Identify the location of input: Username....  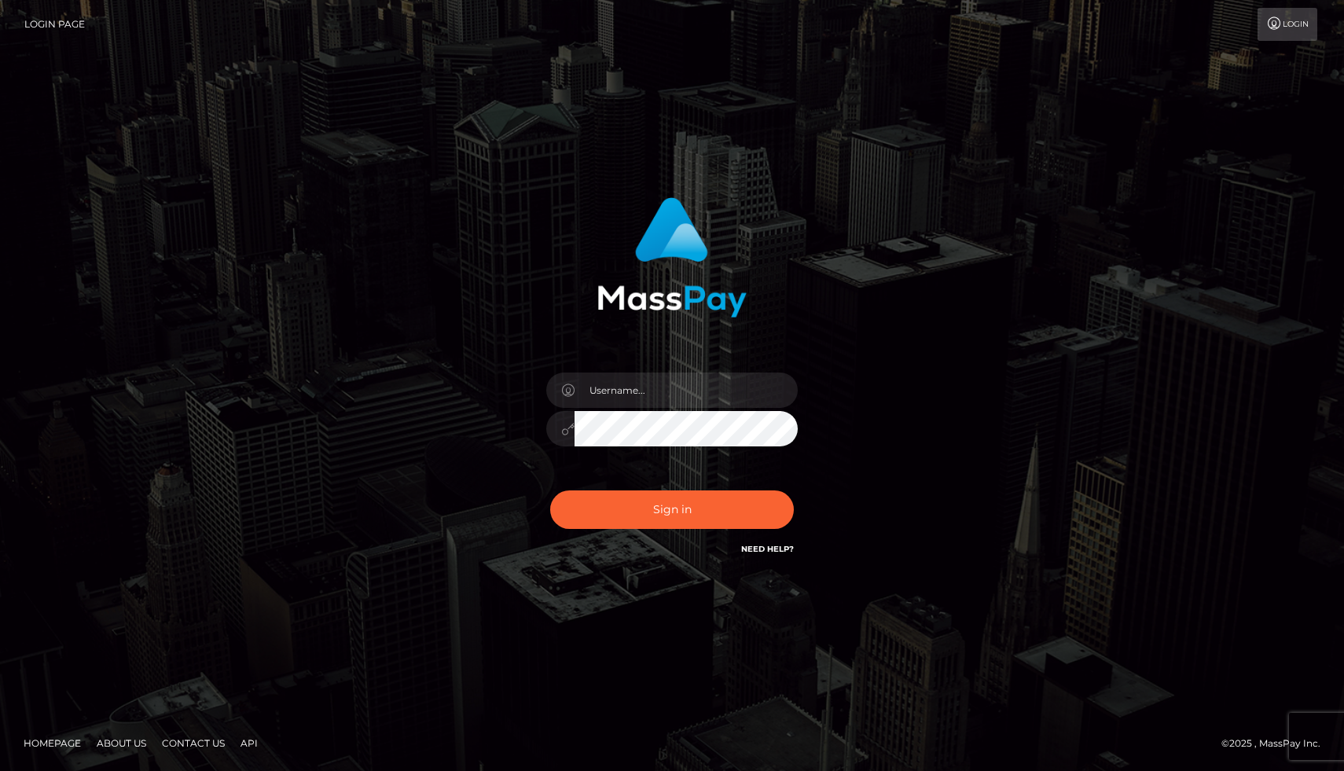
(686, 390).